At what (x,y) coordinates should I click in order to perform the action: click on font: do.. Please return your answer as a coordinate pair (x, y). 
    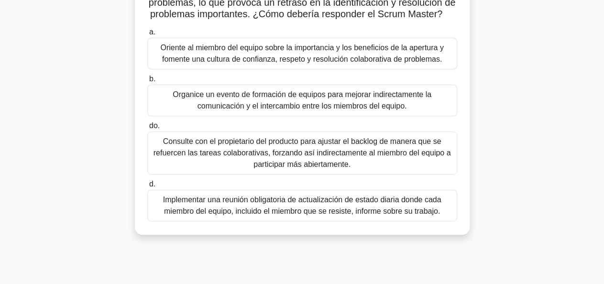
    Looking at the image, I should click on (154, 125).